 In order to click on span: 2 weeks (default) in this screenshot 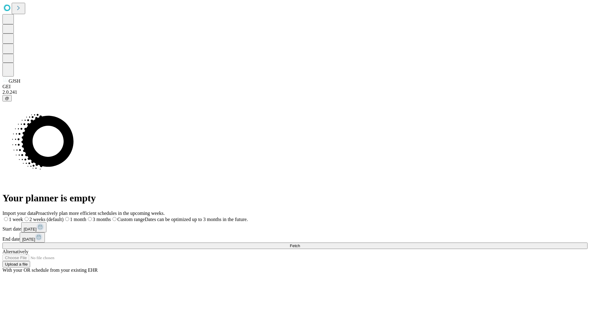, I will do `click(46, 219)`.